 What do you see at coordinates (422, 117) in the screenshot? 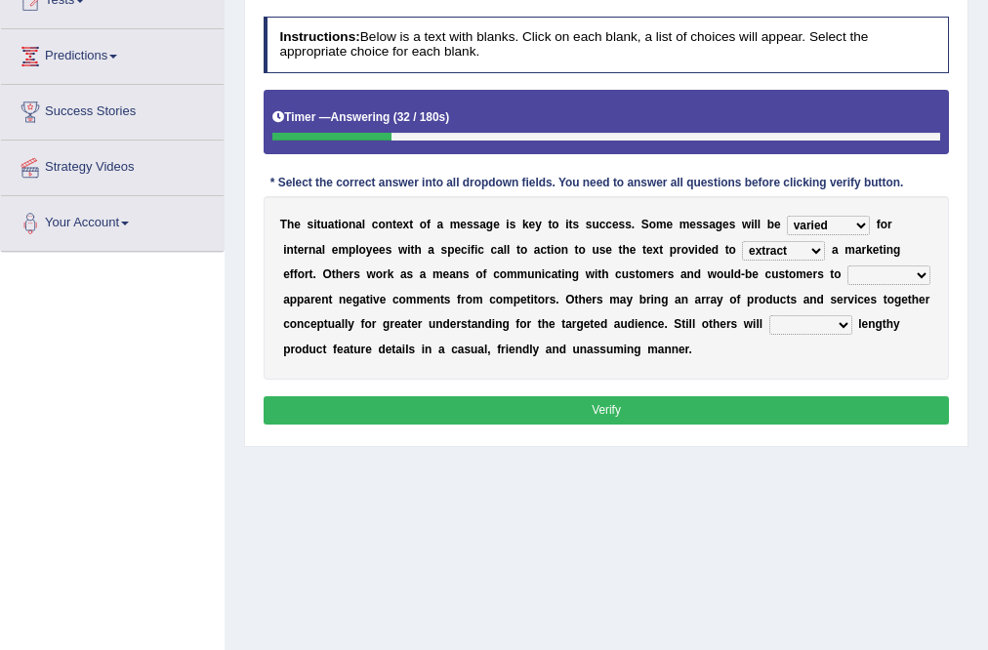
I see `b: 32 / 180s` at bounding box center [422, 117].